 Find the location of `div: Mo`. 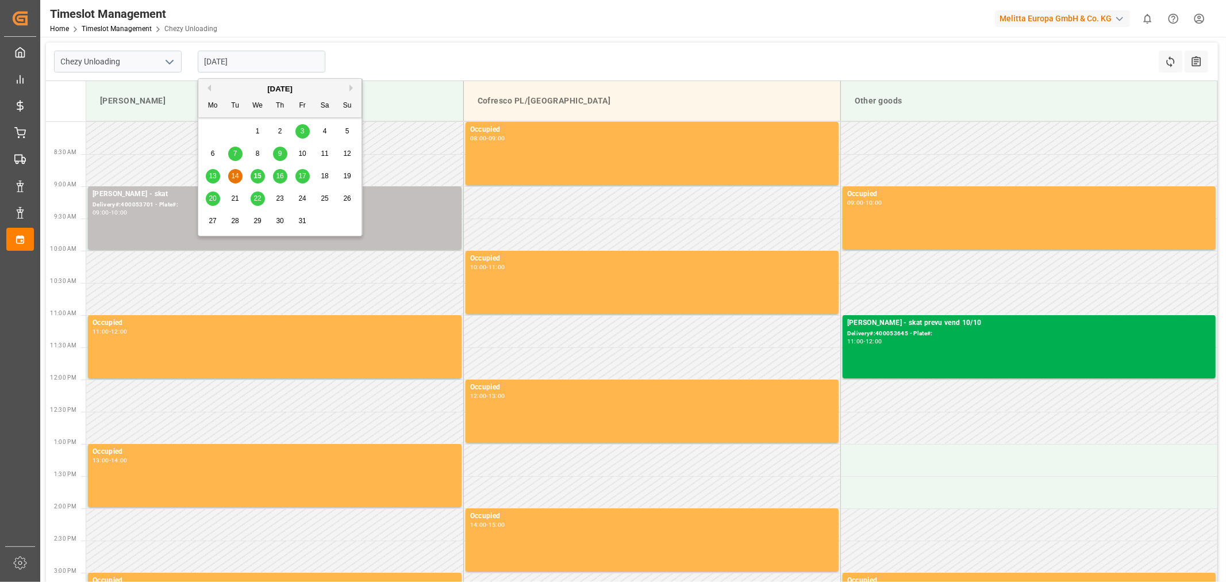

div: Mo is located at coordinates (213, 106).